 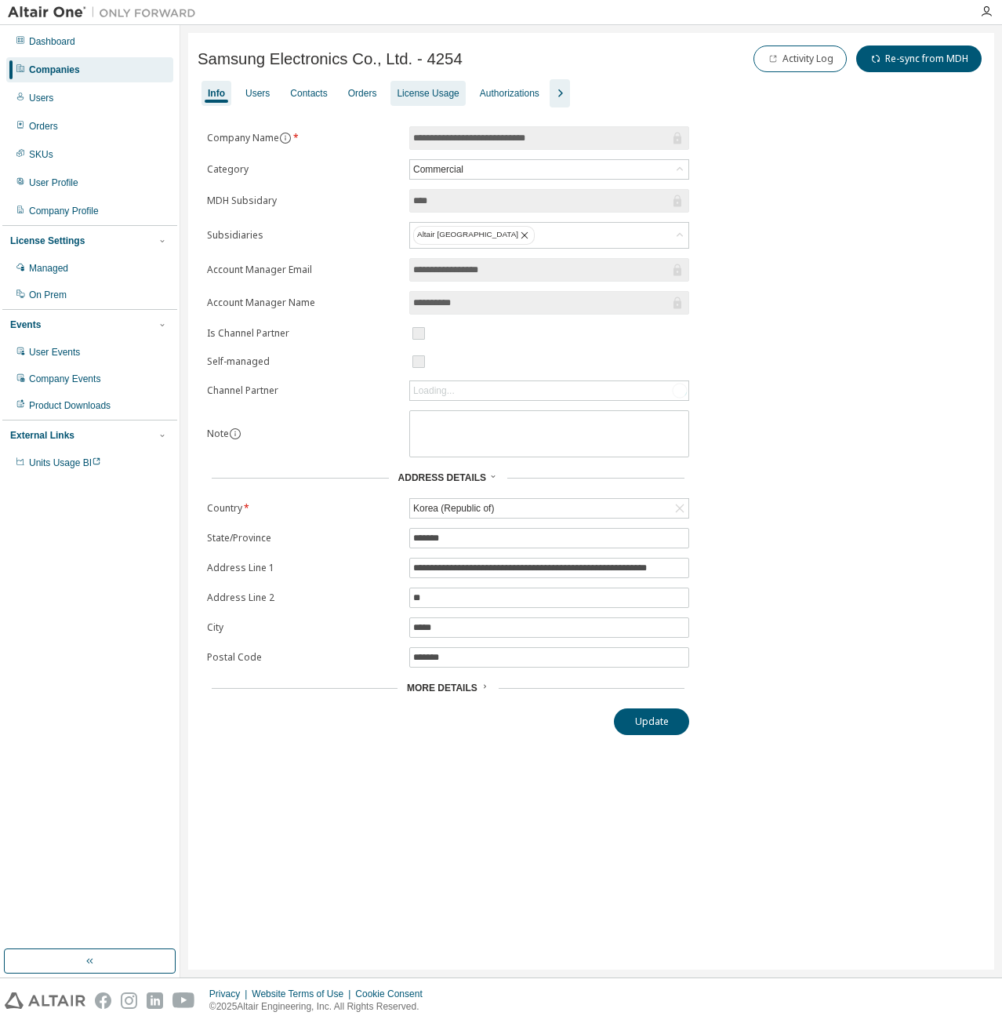 What do you see at coordinates (49, 268) in the screenshot?
I see `div: Managed` at bounding box center [49, 268].